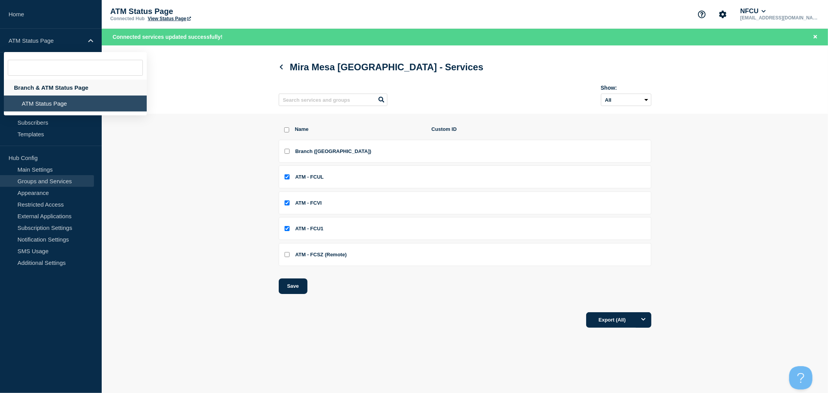 The width and height of the screenshot is (828, 393). I want to click on button: Options, so click(644, 320).